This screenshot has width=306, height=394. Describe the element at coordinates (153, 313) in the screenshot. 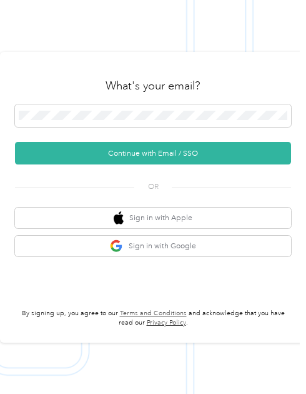

I see `a: Terms and Conditions` at that location.